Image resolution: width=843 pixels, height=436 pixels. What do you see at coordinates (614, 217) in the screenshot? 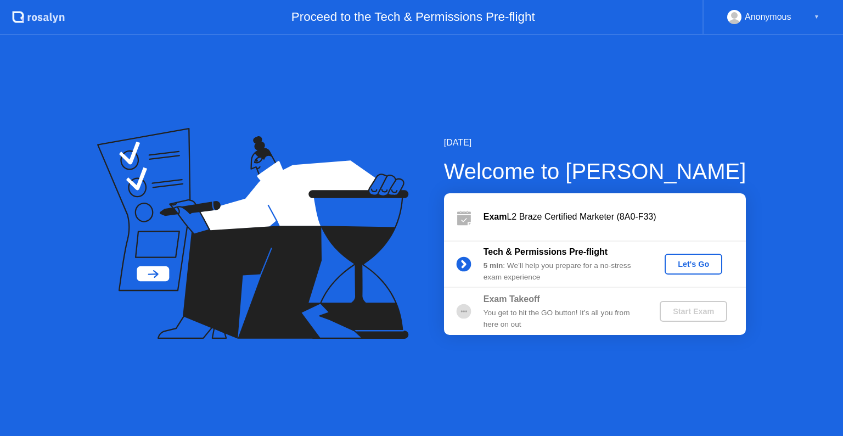
I see `div: L2 Braze Certified Marketer (8A0-F33)` at bounding box center [614, 217].